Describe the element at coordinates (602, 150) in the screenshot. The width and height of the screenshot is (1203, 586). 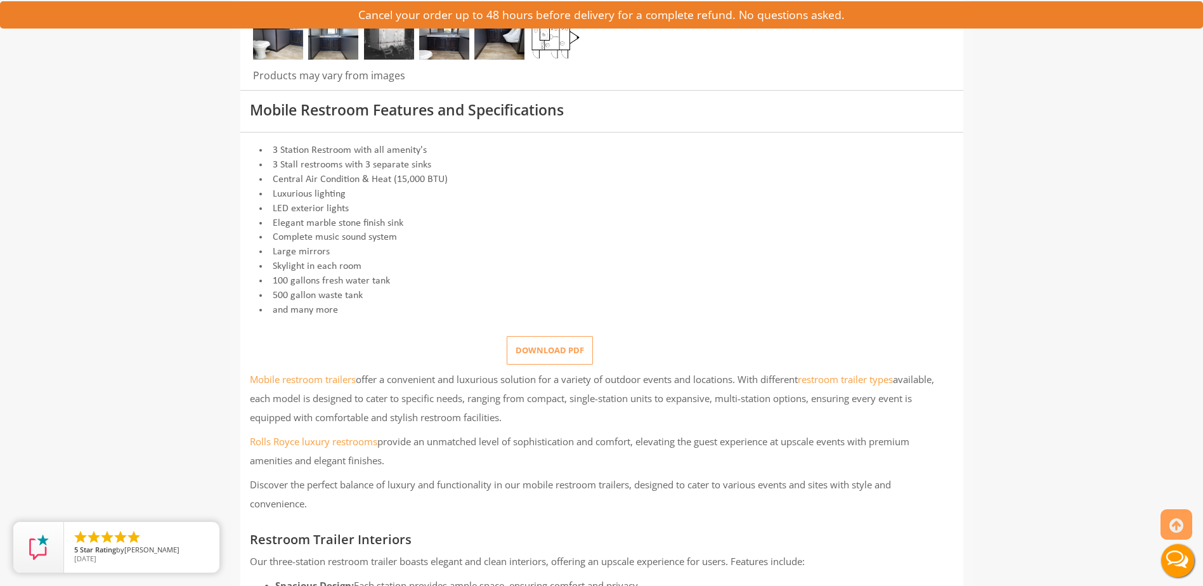
I see `li: 3 Station Restroom with all amenity's` at that location.